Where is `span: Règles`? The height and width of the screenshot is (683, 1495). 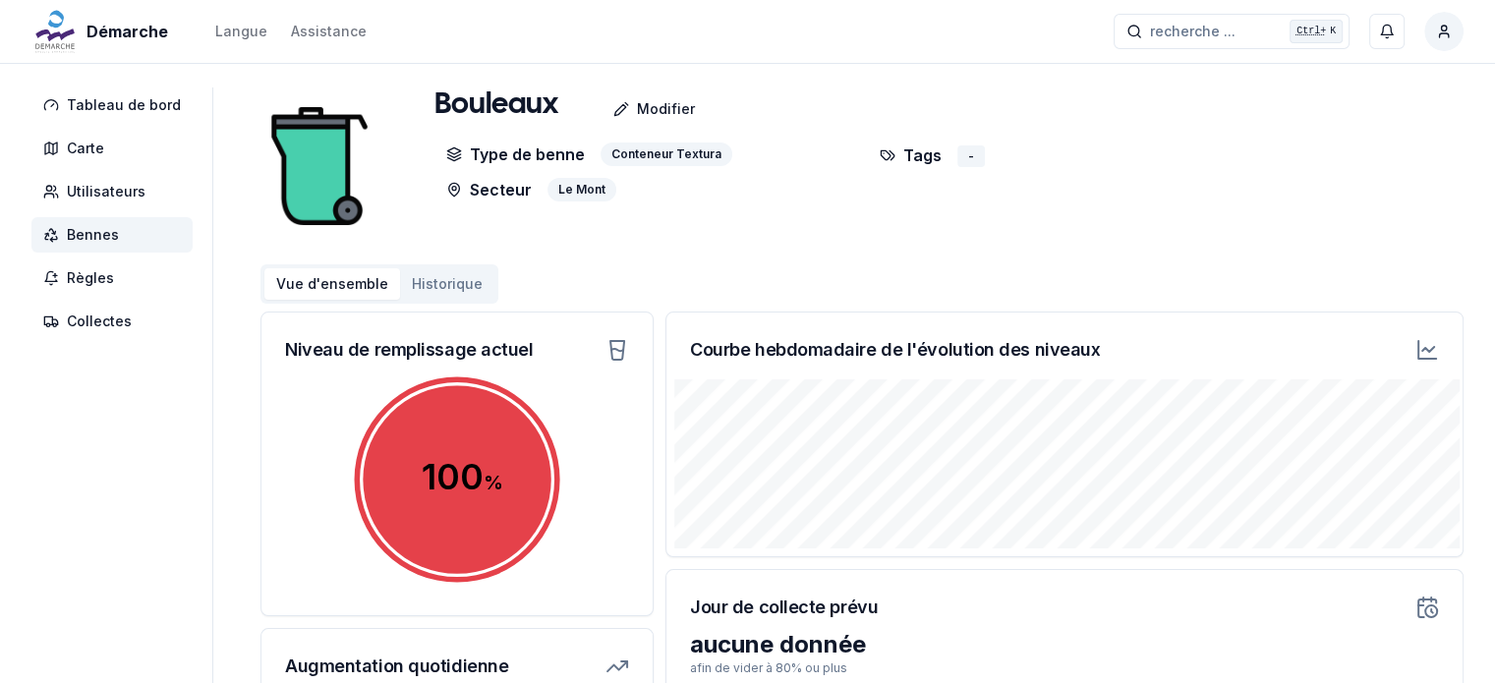 span: Règles is located at coordinates (90, 278).